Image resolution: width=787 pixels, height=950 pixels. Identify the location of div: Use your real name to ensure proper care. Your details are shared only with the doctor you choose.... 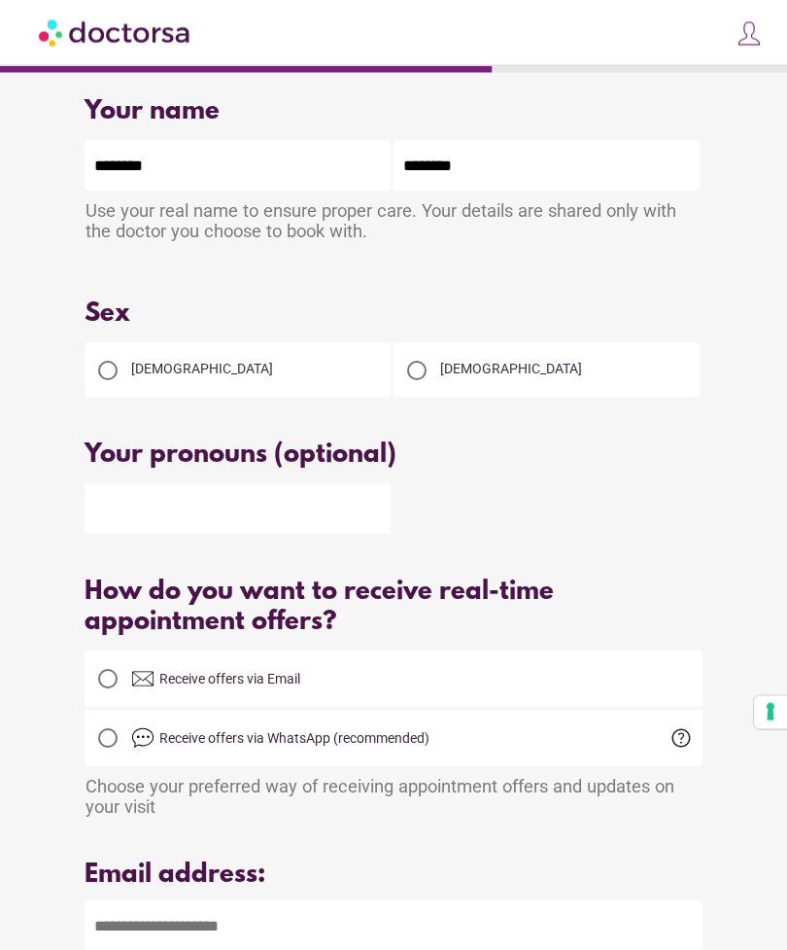
(393, 224).